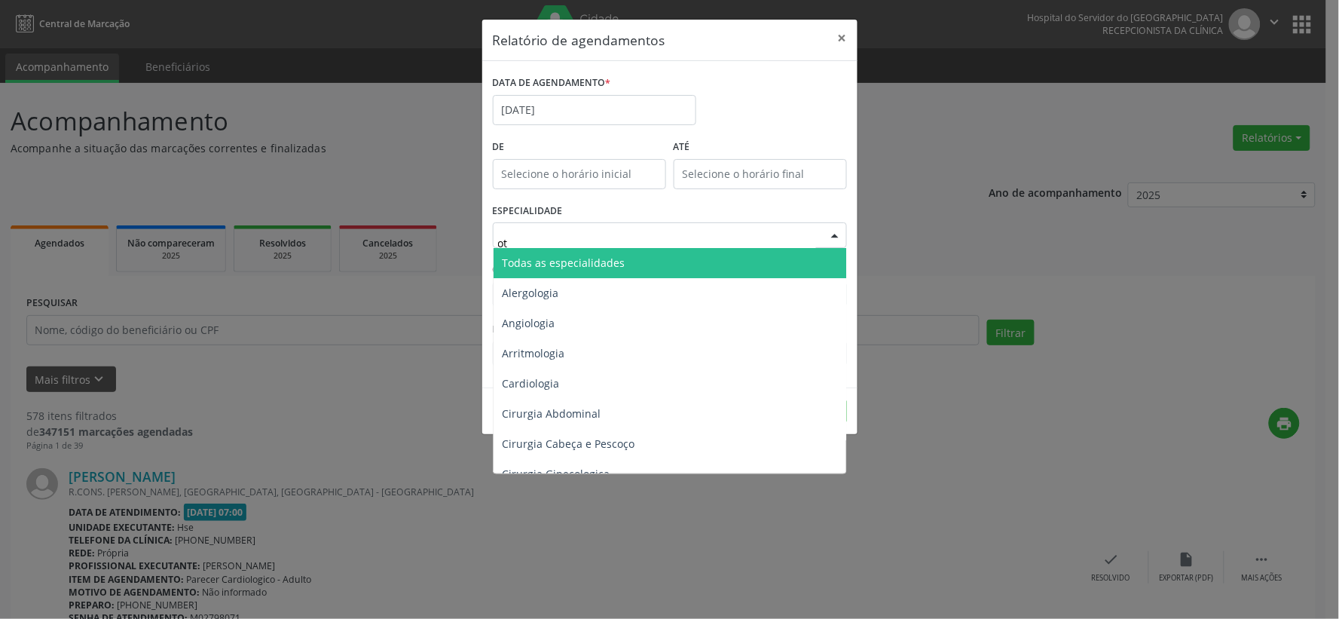 The image size is (1339, 619). Describe the element at coordinates (552, 83) in the screenshot. I see `label: DATA DE AGENDAMENTO` at that location.